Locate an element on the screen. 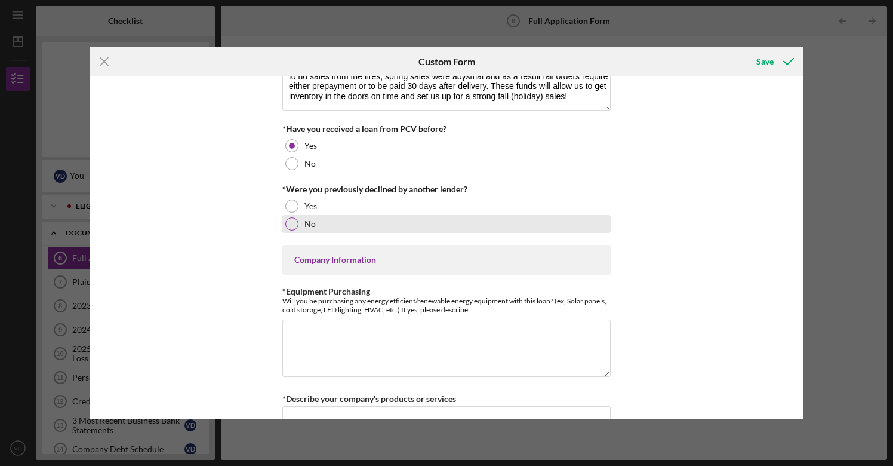 Image resolution: width=893 pixels, height=466 pixels. div: *Were you previously declined by another lender? is located at coordinates (447, 189).